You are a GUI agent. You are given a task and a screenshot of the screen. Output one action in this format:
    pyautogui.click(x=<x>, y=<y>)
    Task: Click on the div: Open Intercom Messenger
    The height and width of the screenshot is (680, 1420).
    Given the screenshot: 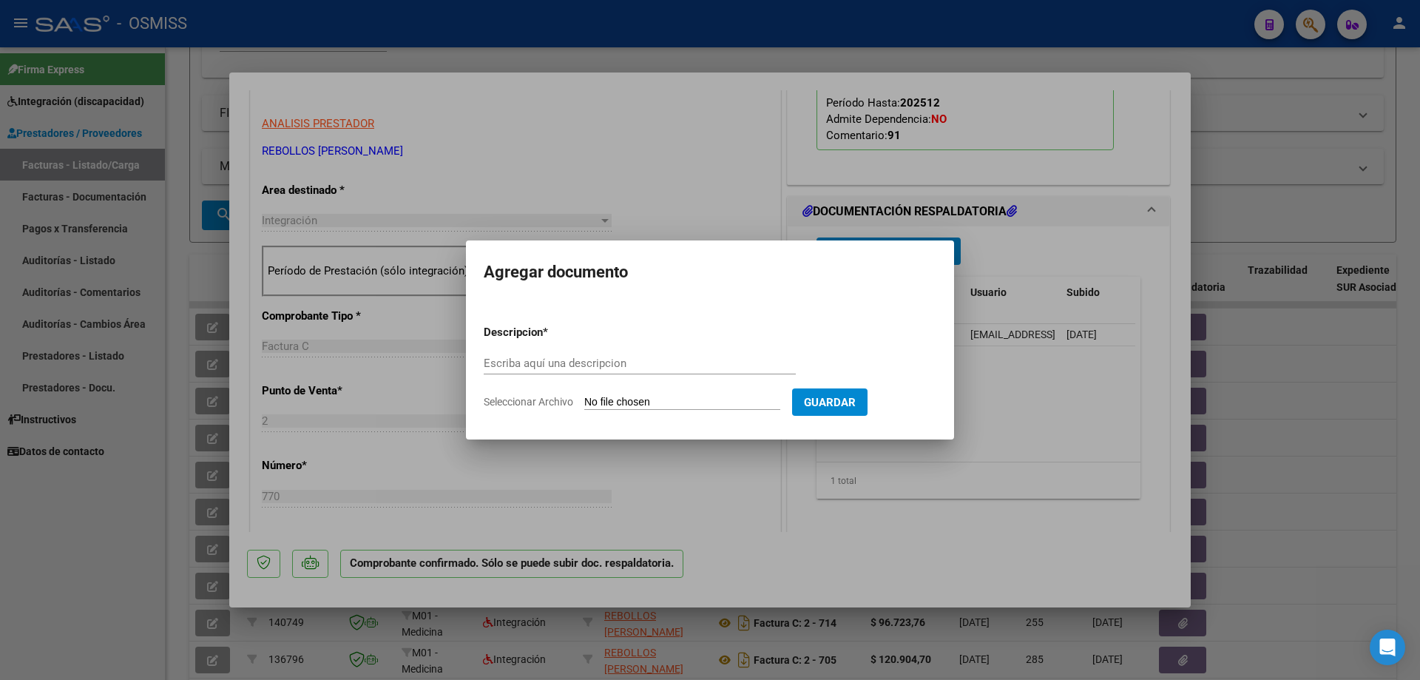 What is the action you would take?
    pyautogui.click(x=1388, y=647)
    